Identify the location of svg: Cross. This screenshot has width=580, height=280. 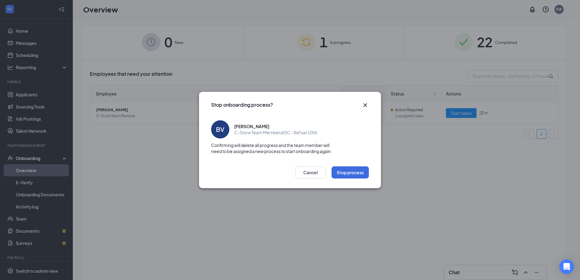
(365, 105).